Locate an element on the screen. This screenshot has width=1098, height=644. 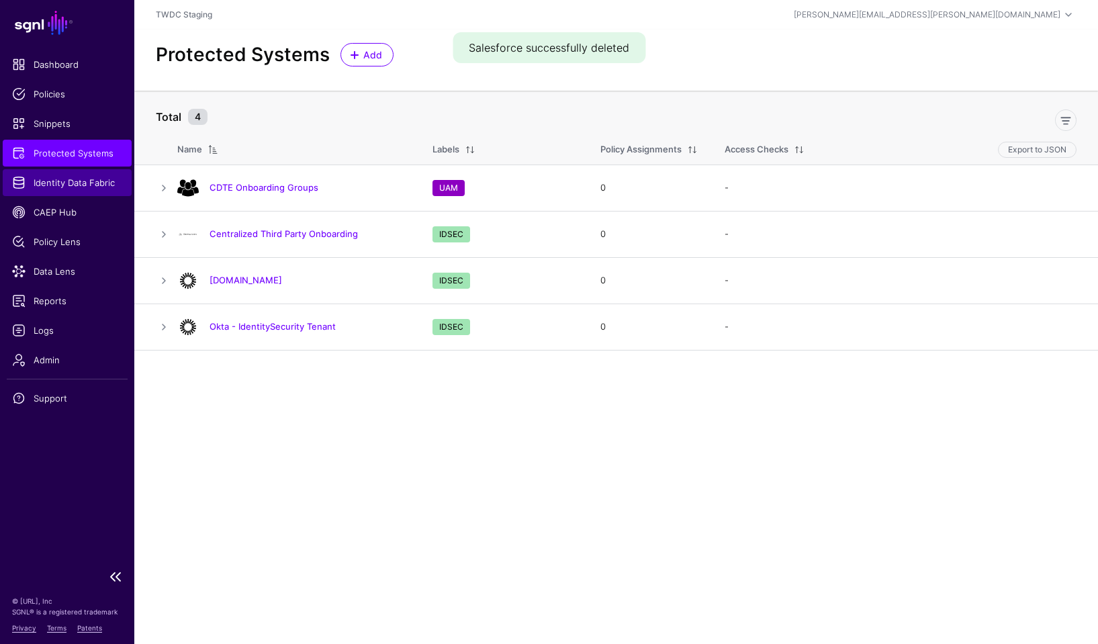
span: Support is located at coordinates (67, 398).